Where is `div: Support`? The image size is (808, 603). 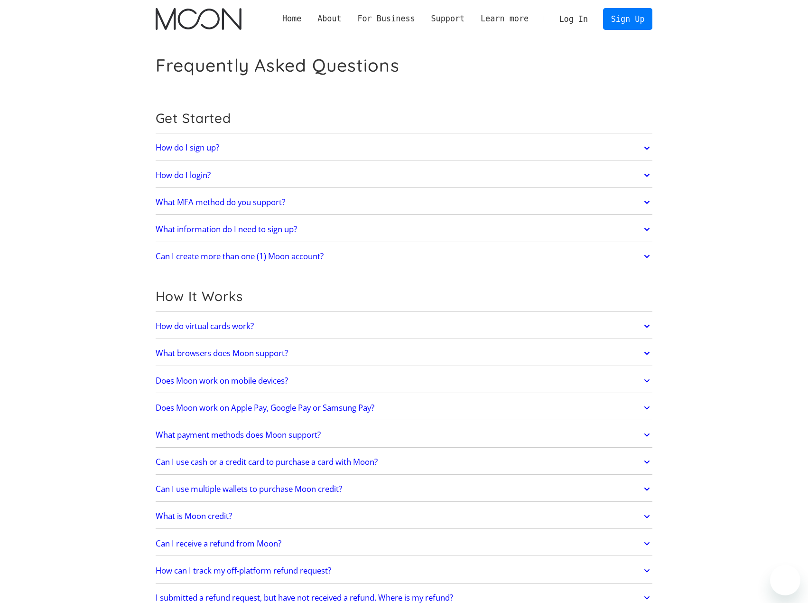
div: Support is located at coordinates (448, 19).